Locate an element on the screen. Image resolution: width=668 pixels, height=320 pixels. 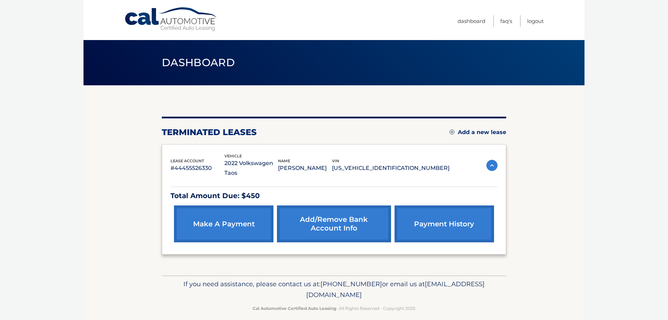
span: name is located at coordinates (284, 161).